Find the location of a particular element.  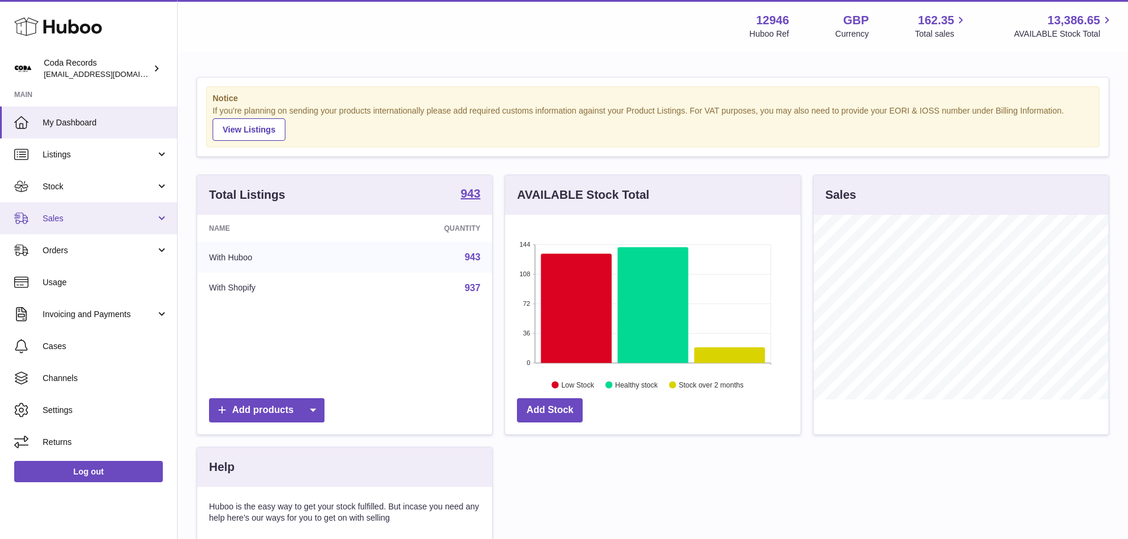

text: 144 is located at coordinates (524, 244).